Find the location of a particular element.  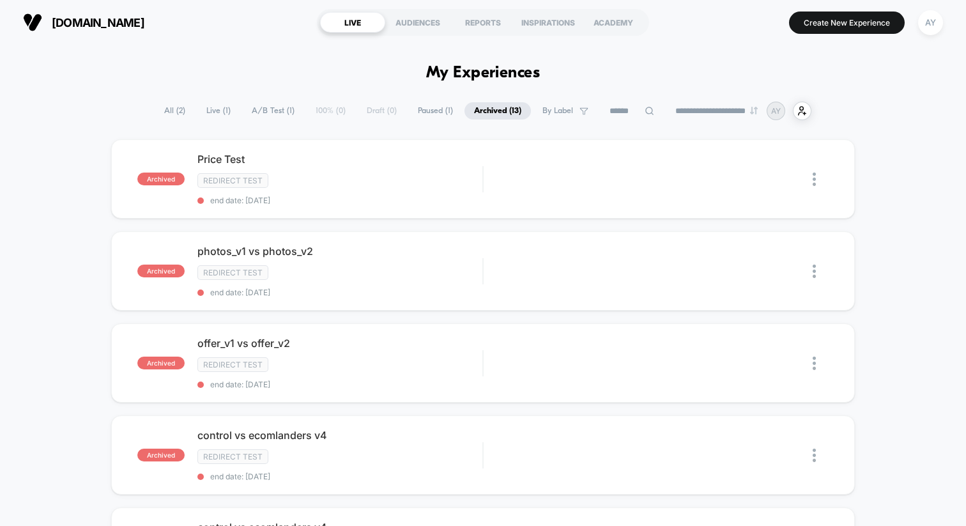

img: end is located at coordinates (754, 110).